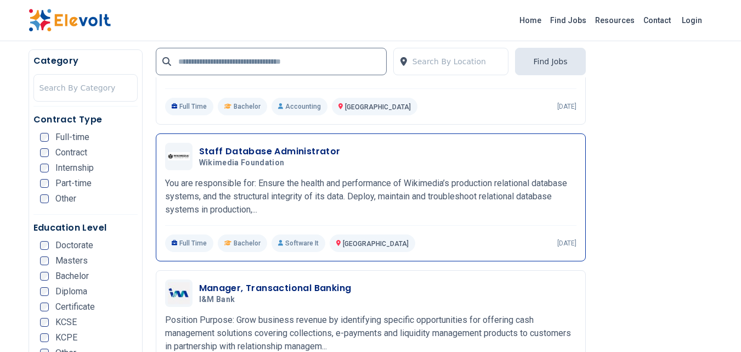  I want to click on input: Certificate, so click(44, 307).